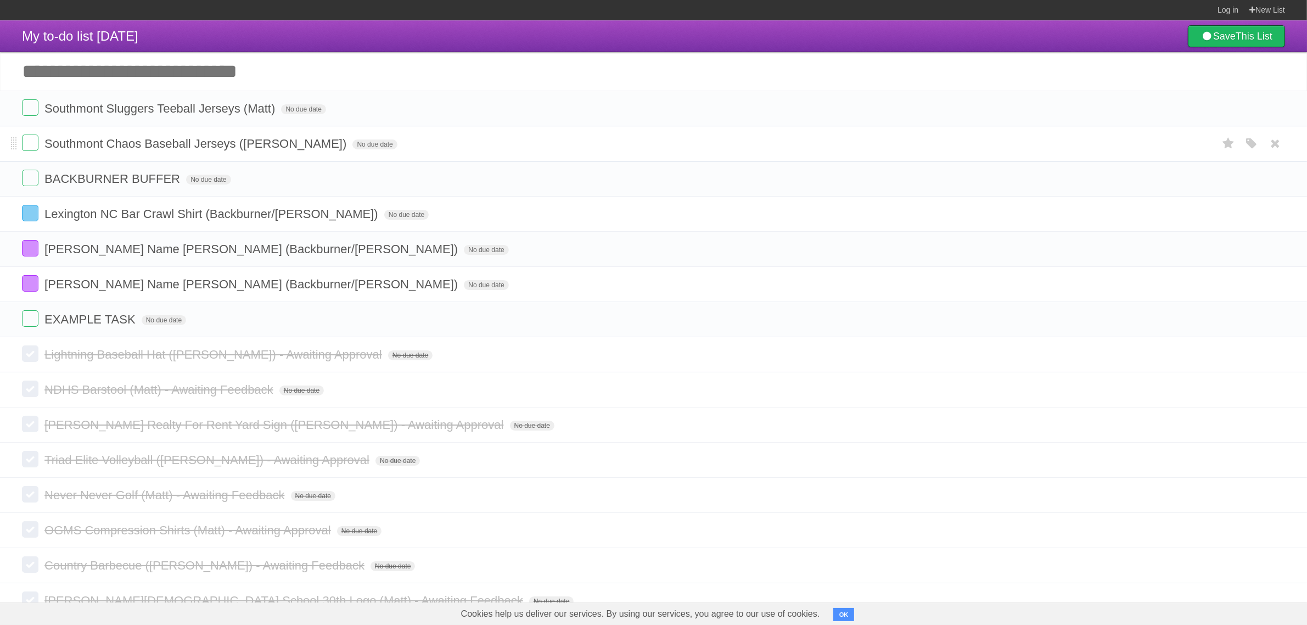  What do you see at coordinates (1236, 36) in the screenshot?
I see `a: SaveThis List` at bounding box center [1236, 36].